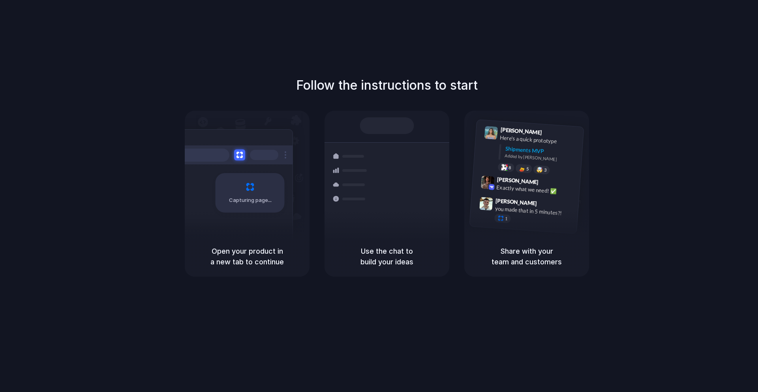  Describe the element at coordinates (387, 85) in the screenshot. I see `h1: Follow the instructions to start` at that location.